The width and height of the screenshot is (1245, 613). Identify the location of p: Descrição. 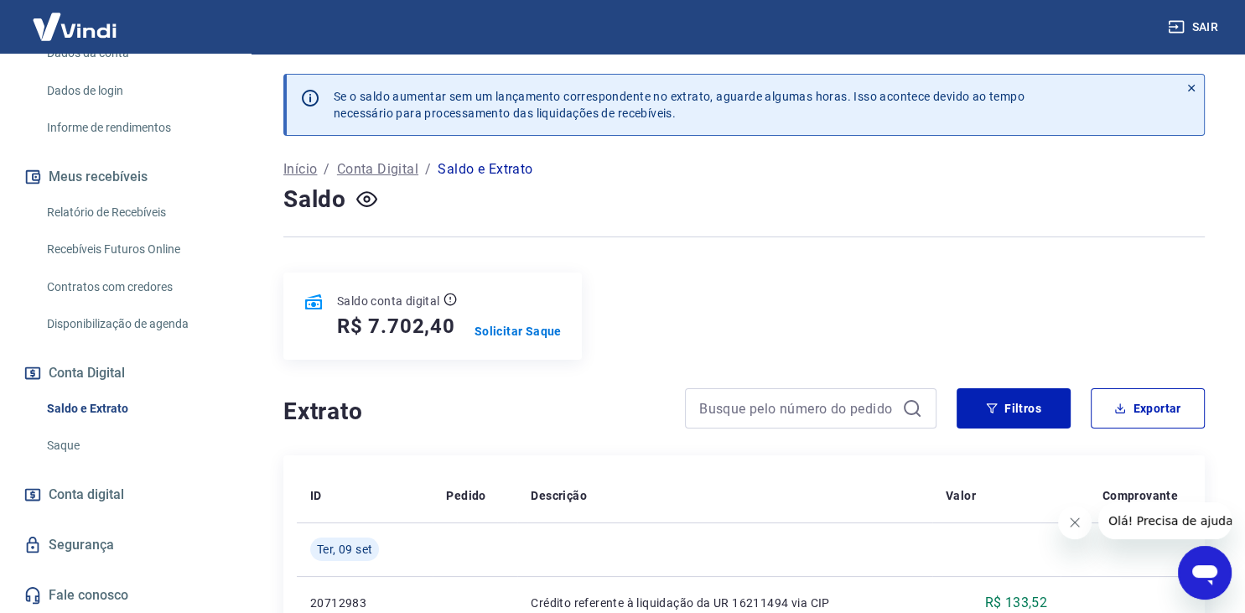
(558, 495).